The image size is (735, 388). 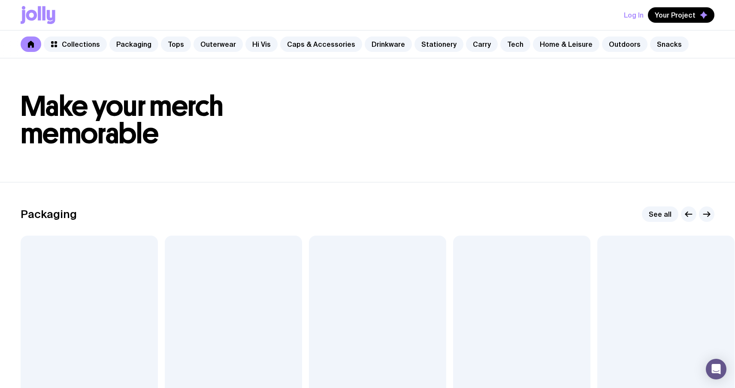 What do you see at coordinates (122, 120) in the screenshot?
I see `span: Make your merch memorable` at bounding box center [122, 120].